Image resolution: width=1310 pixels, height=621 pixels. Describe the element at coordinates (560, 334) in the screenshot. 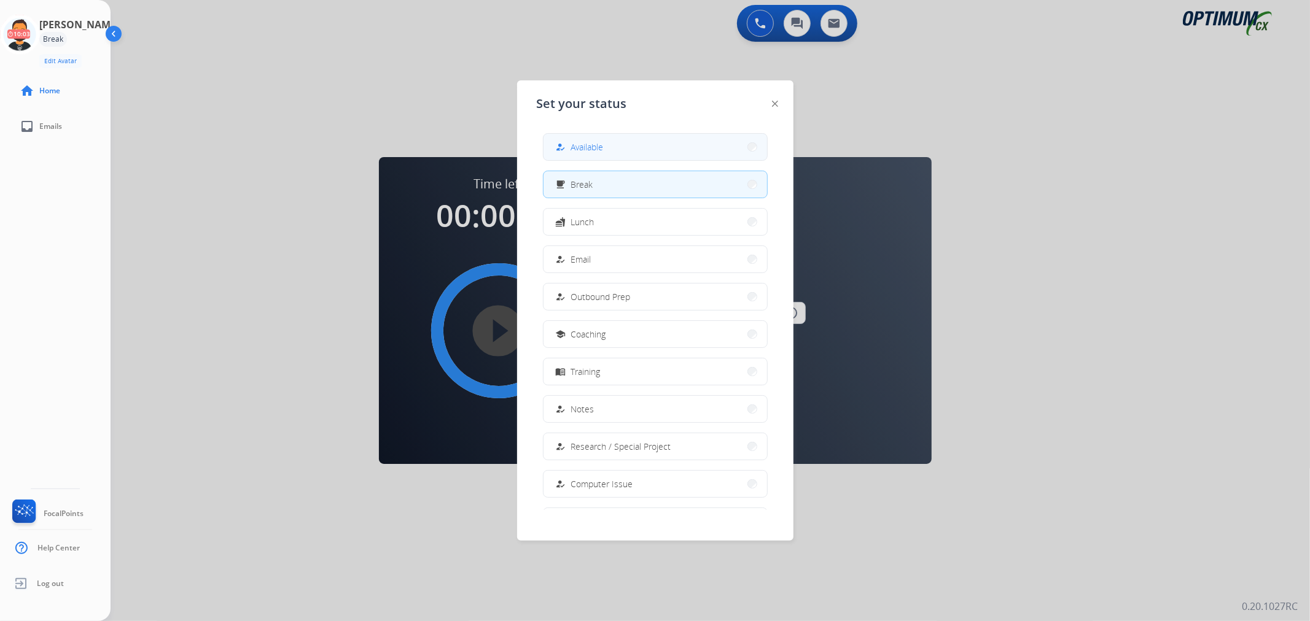

I see `mat-icon: school` at that location.